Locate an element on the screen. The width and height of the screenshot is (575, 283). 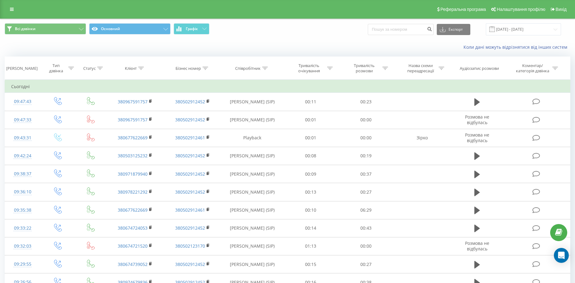
span: Всі дзвінки is located at coordinates (25, 29).